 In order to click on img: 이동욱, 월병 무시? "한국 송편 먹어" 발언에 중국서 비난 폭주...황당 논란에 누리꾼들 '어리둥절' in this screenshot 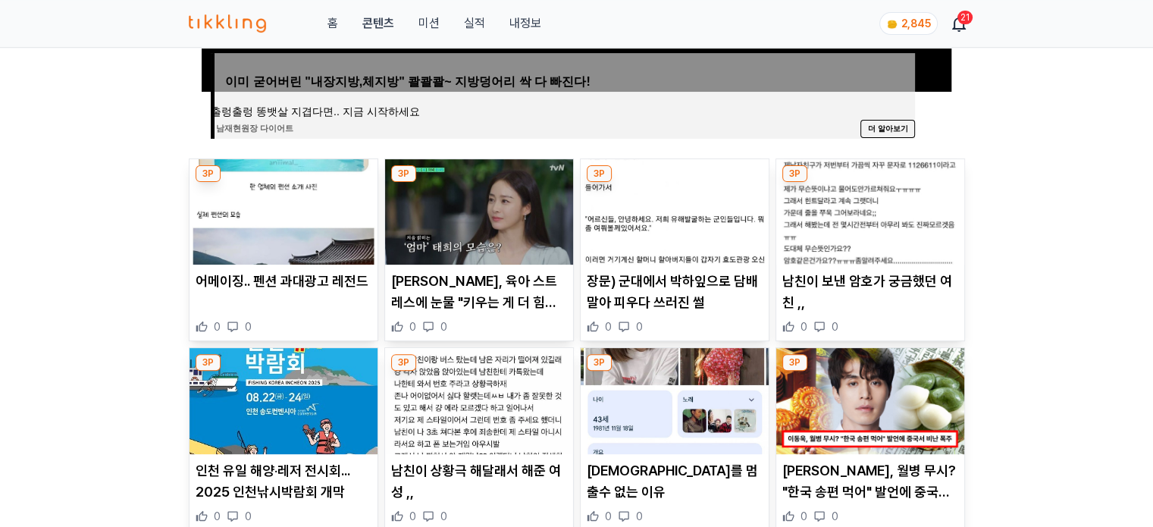, I will do `click(870, 401)`.